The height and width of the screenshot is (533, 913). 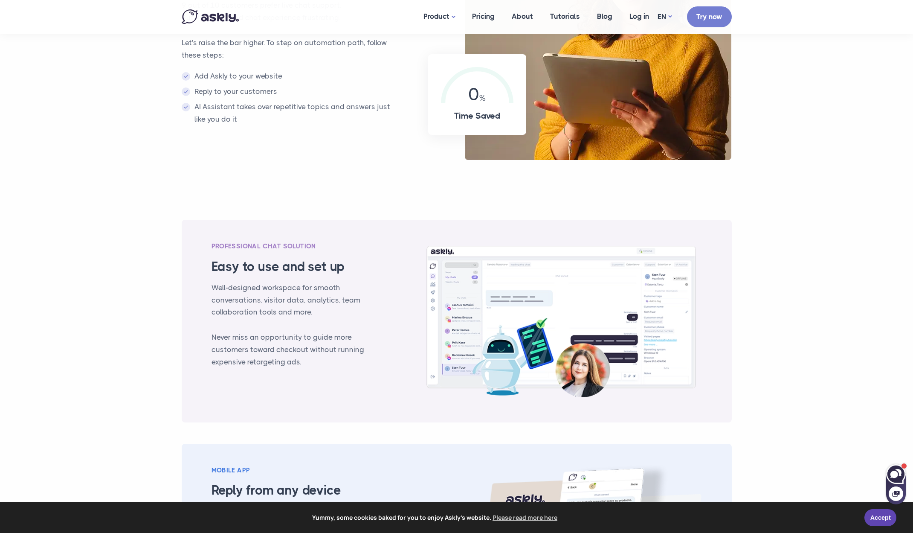 I want to click on div: Mobile App, so click(x=289, y=470).